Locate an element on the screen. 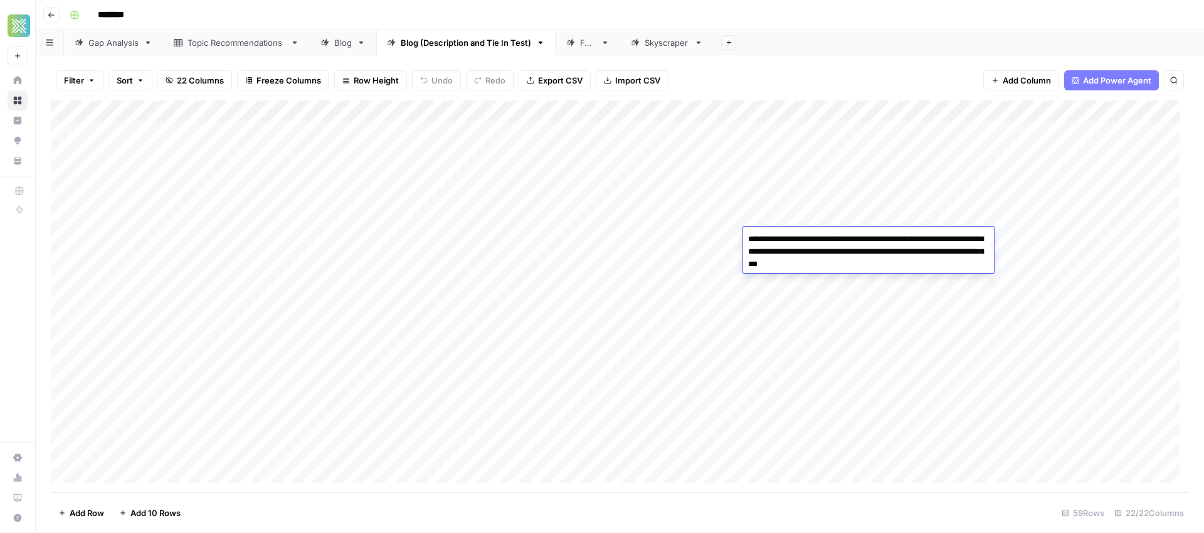  a: Your Data is located at coordinates (18, 161).